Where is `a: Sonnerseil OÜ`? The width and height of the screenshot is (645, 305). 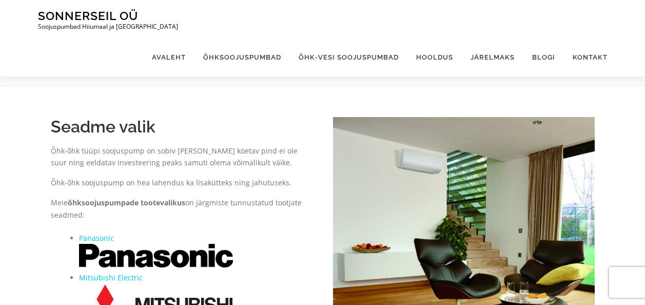 a: Sonnerseil OÜ is located at coordinates (88, 15).